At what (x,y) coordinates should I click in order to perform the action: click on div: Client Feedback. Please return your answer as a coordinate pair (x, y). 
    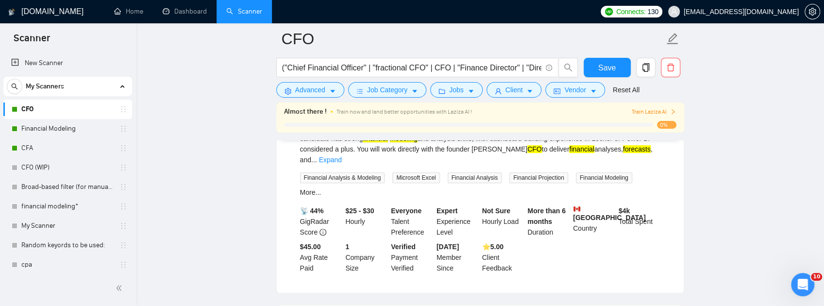
    Looking at the image, I should click on (503, 257).